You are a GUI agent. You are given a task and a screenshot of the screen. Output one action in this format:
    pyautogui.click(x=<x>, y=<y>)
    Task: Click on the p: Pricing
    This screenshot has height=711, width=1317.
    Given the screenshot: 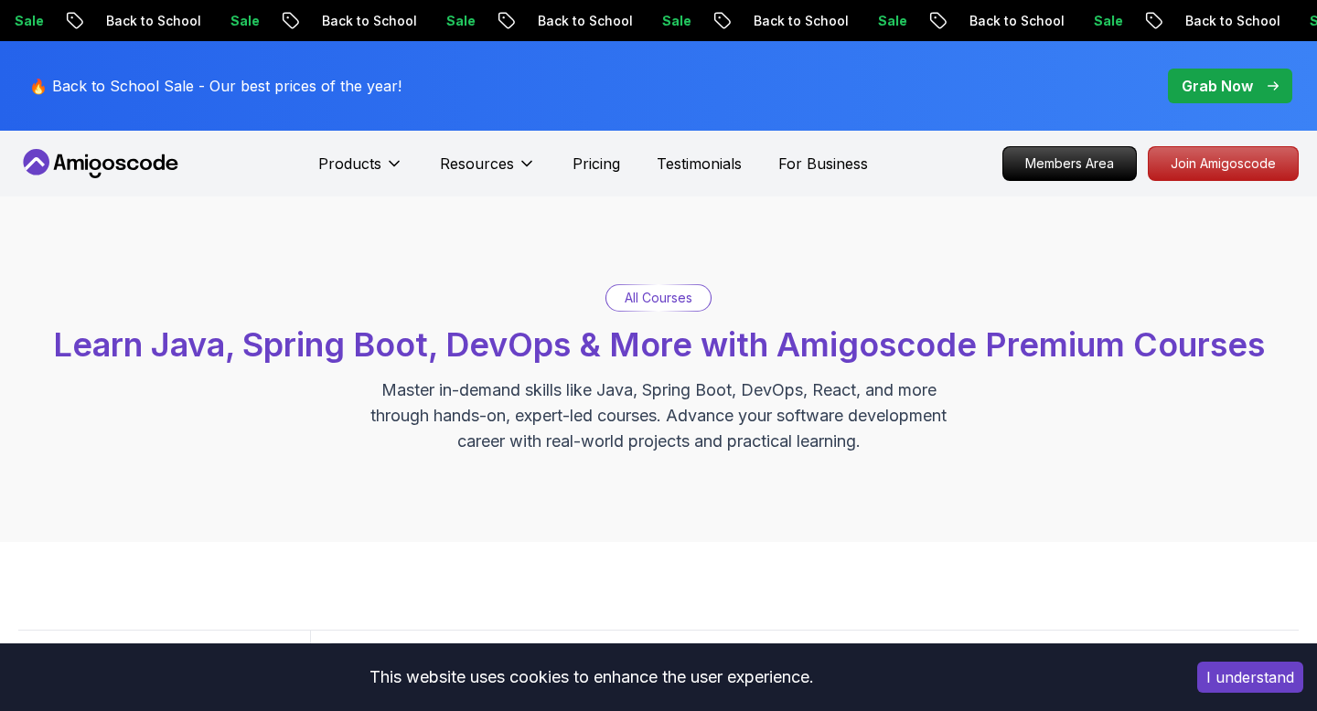 What is the action you would take?
    pyautogui.click(x=596, y=164)
    